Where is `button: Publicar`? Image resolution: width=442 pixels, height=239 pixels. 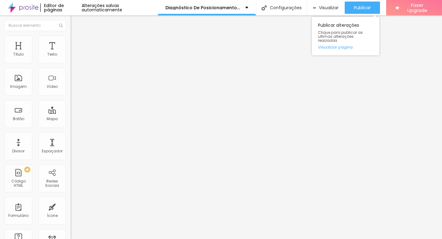 button: Publicar is located at coordinates (362, 8).